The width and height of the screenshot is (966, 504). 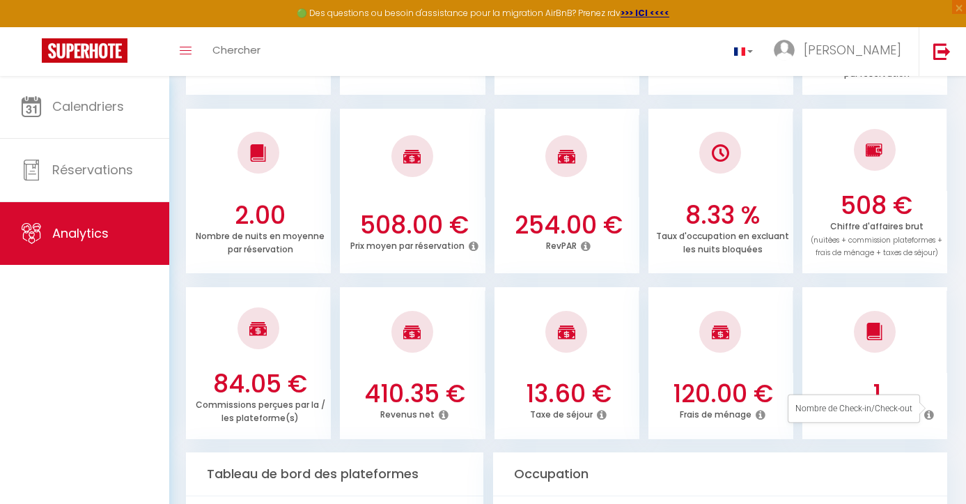 What do you see at coordinates (407, 244) in the screenshot?
I see `p: Prix moyen par réservation` at bounding box center [407, 244].